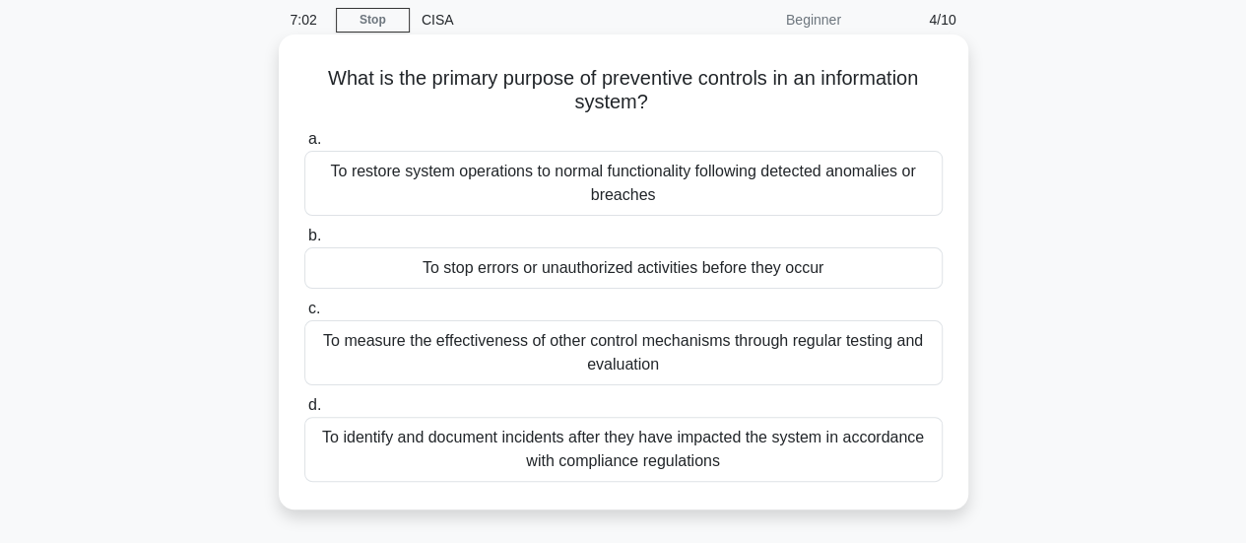 This screenshot has width=1246, height=543. I want to click on span: c., so click(314, 307).